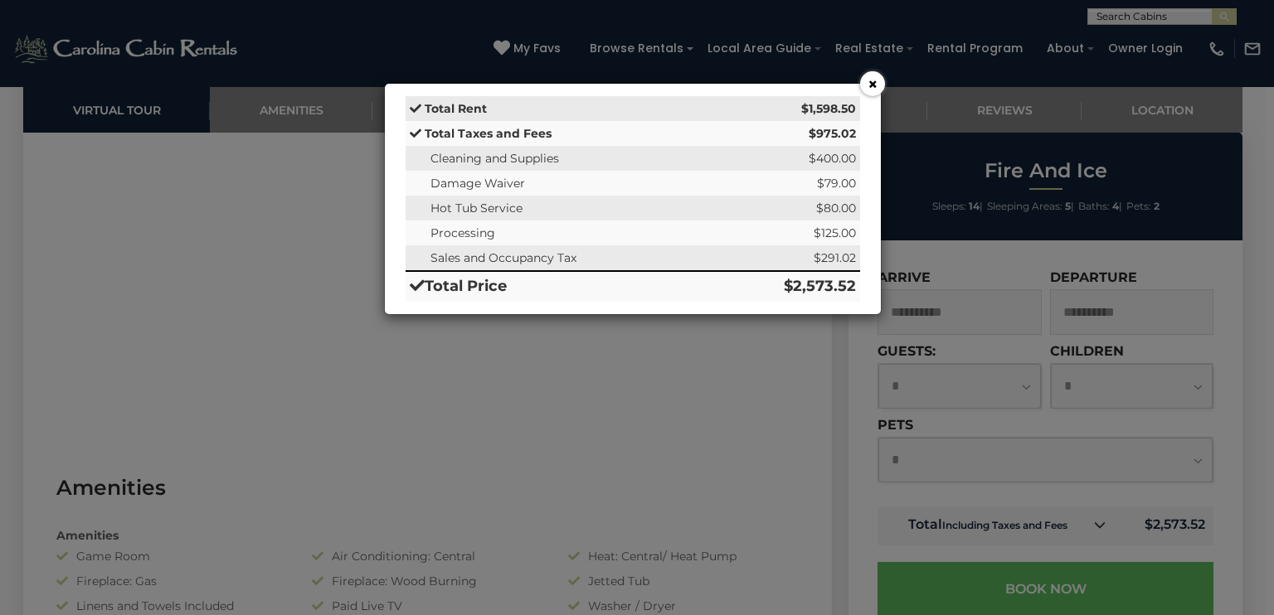 This screenshot has width=1274, height=615. What do you see at coordinates (788, 286) in the screenshot?
I see `td: $2,573.52` at bounding box center [788, 286].